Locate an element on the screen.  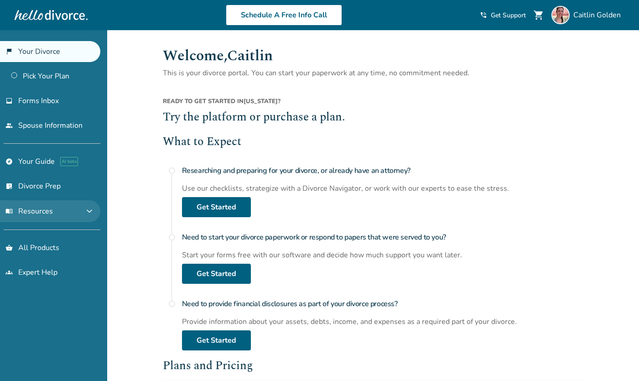
span: shopping_cart is located at coordinates (539, 15).